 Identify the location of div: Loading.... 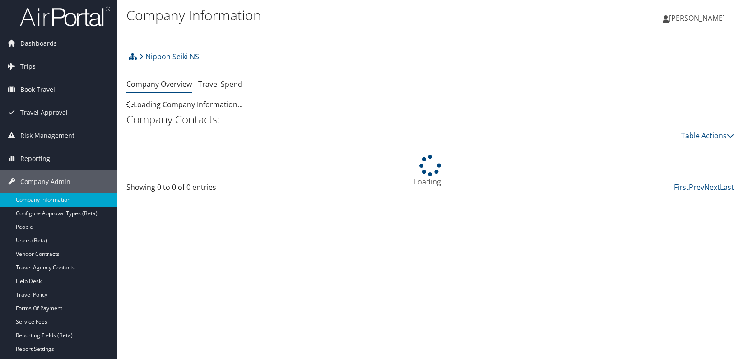
(430, 171).